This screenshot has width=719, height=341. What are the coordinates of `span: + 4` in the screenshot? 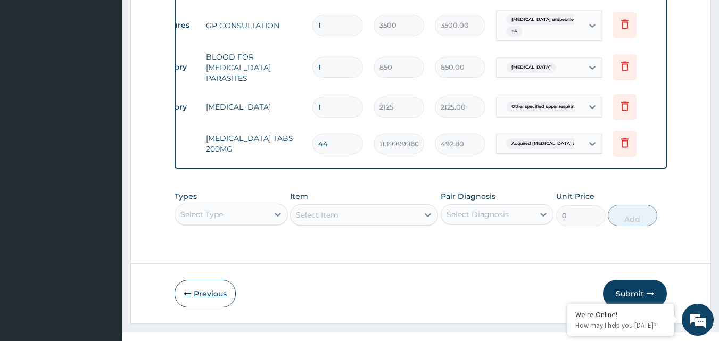 It's located at (514, 31).